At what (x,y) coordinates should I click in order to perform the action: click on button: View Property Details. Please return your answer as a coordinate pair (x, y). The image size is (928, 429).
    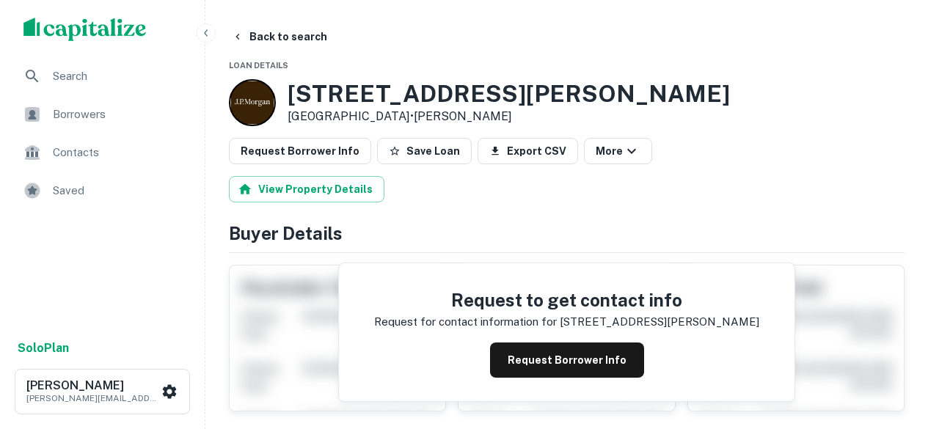
    Looking at the image, I should click on (307, 189).